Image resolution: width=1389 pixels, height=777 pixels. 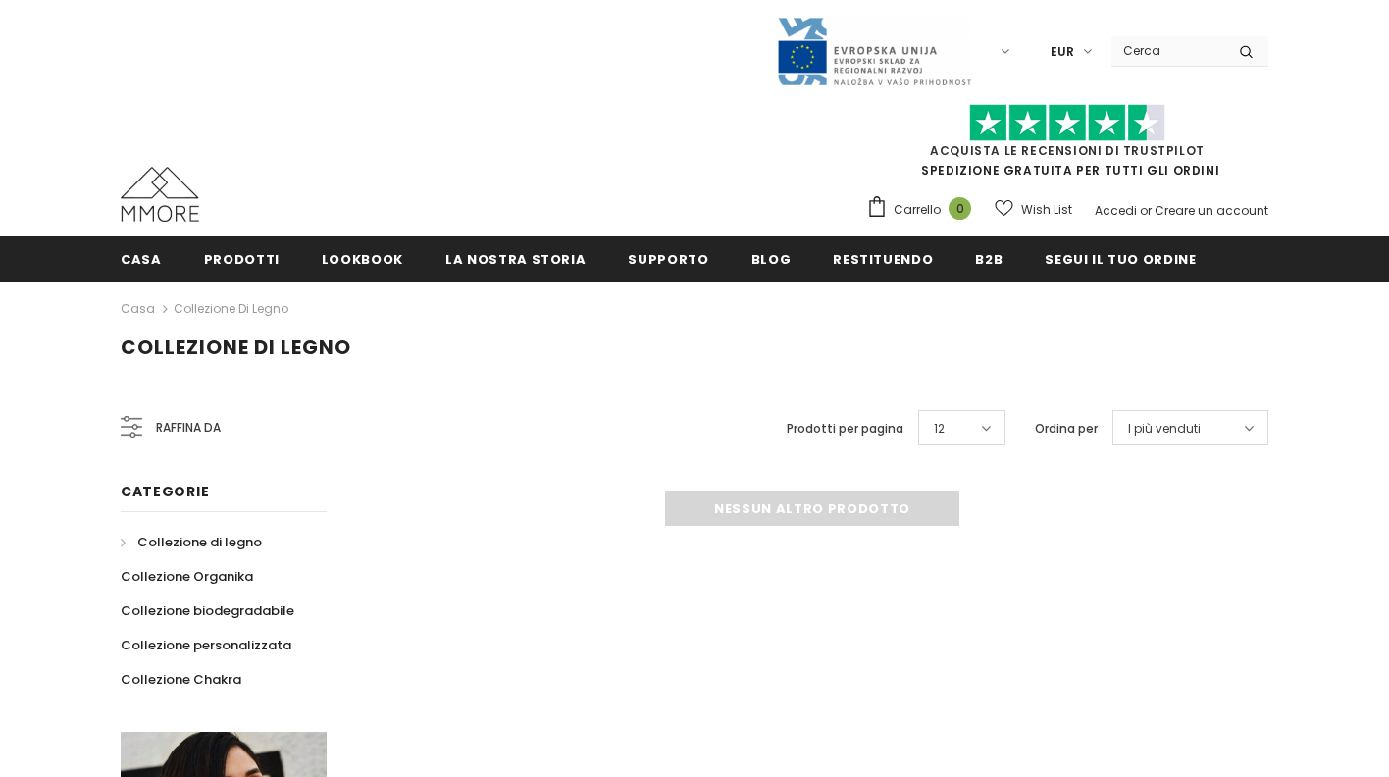 I want to click on a: Carrello 0, so click(x=923, y=210).